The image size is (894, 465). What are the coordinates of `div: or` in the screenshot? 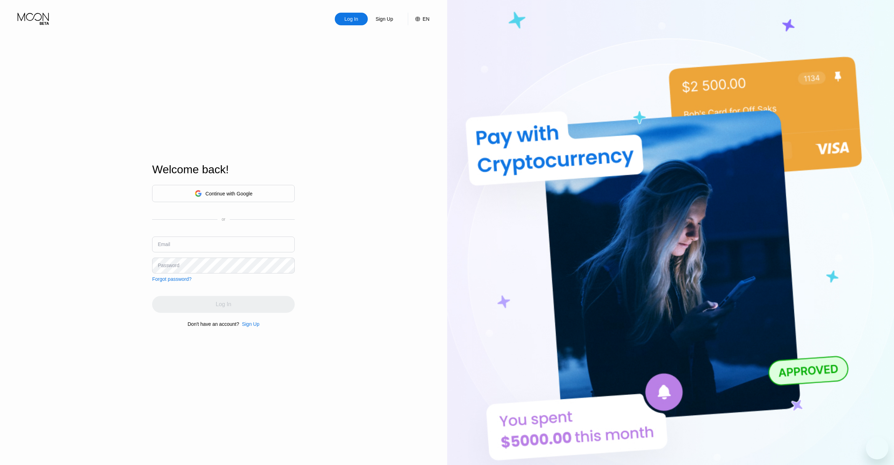 It's located at (223, 219).